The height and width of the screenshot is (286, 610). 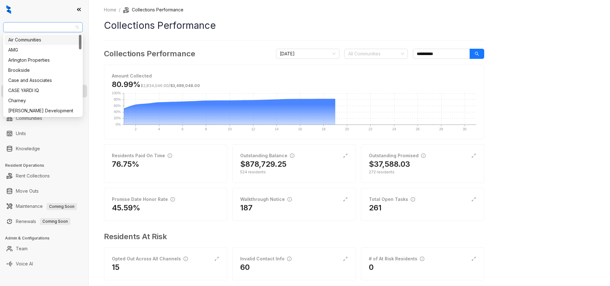 I want to click on a: Units, so click(x=21, y=134).